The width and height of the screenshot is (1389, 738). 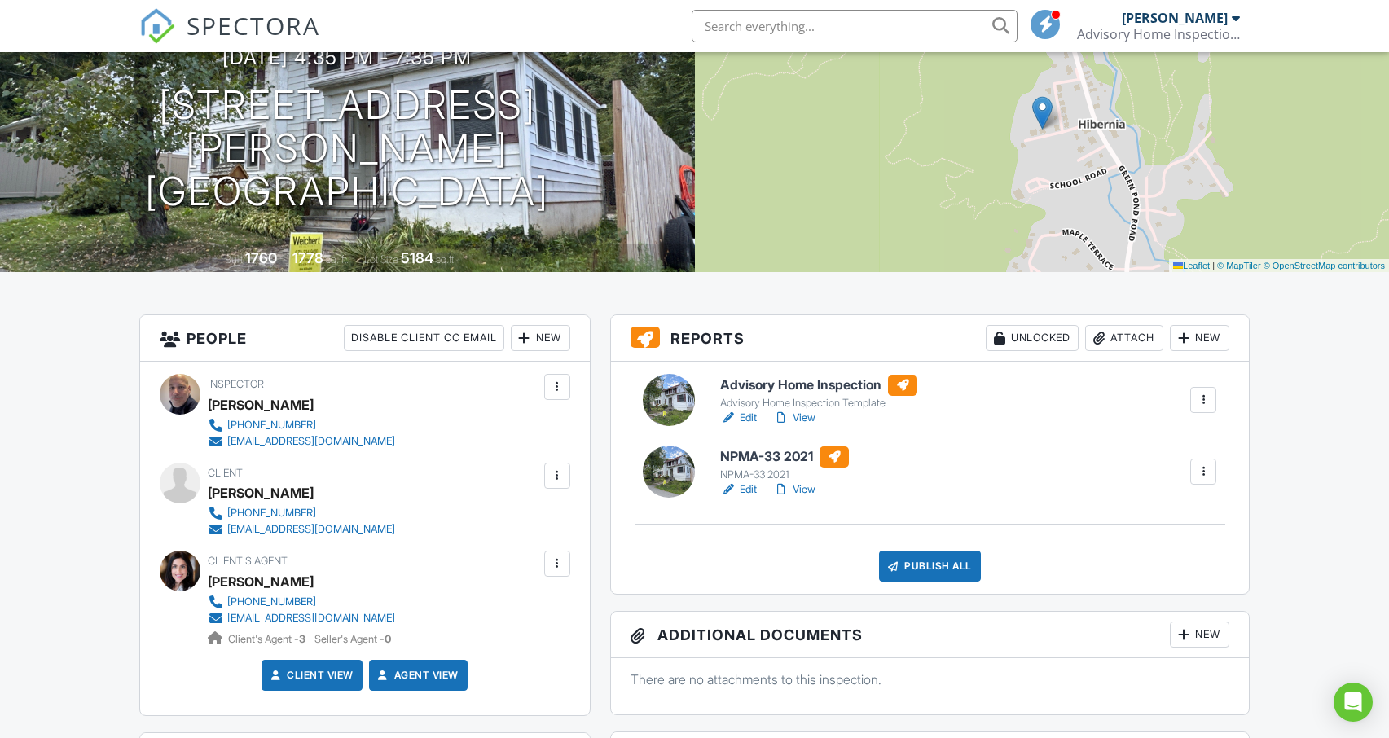 What do you see at coordinates (930, 635) in the screenshot?
I see `h3: Additional Documents` at bounding box center [930, 635].